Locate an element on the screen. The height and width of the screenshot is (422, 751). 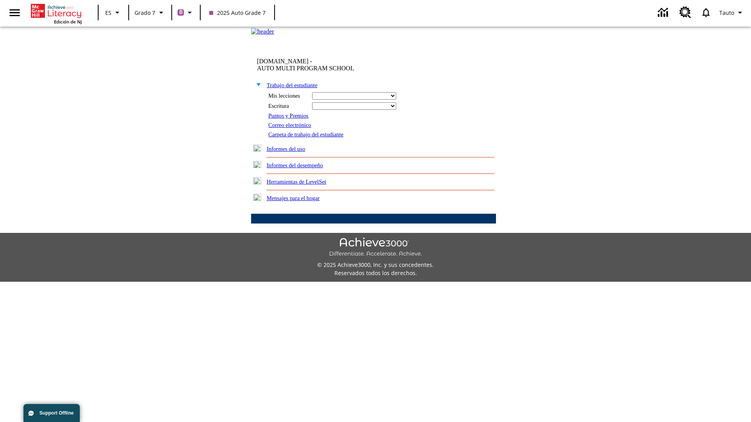
button: Grado: Grado 7, Elige un grado is located at coordinates (150, 13).